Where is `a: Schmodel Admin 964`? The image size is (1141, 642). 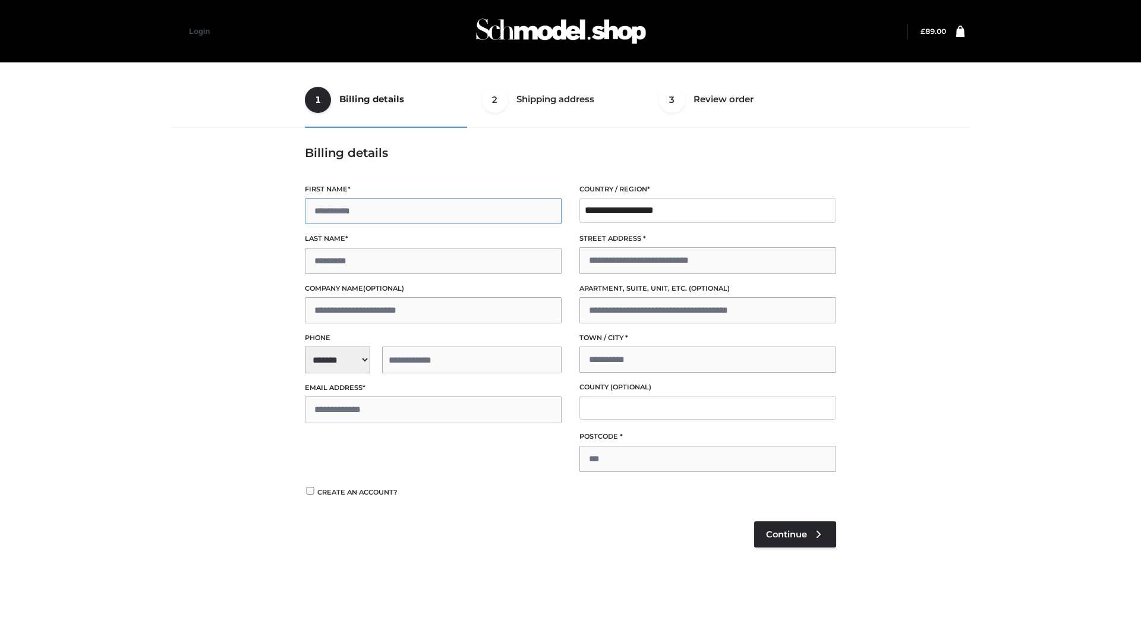 a: Schmodel Admin 964 is located at coordinates (561, 31).